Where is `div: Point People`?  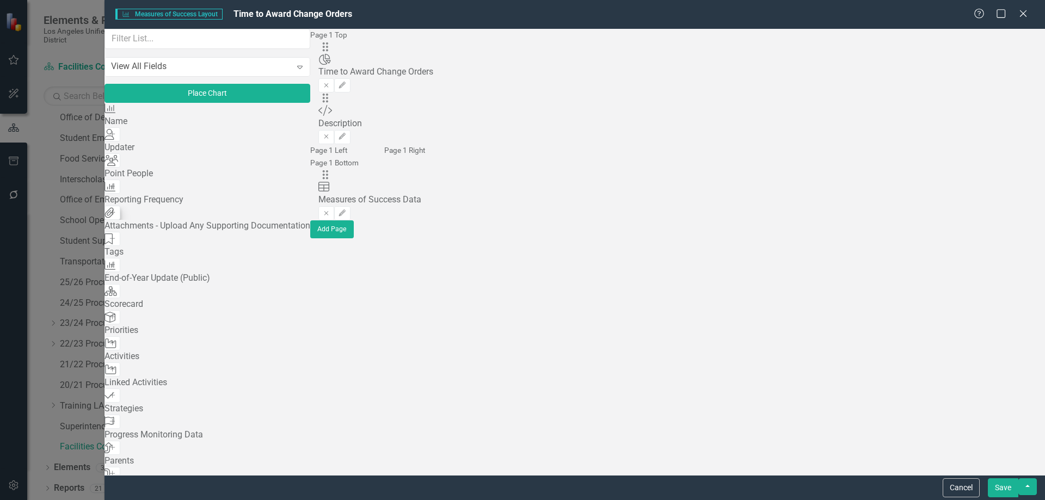 div: Point People is located at coordinates (207, 174).